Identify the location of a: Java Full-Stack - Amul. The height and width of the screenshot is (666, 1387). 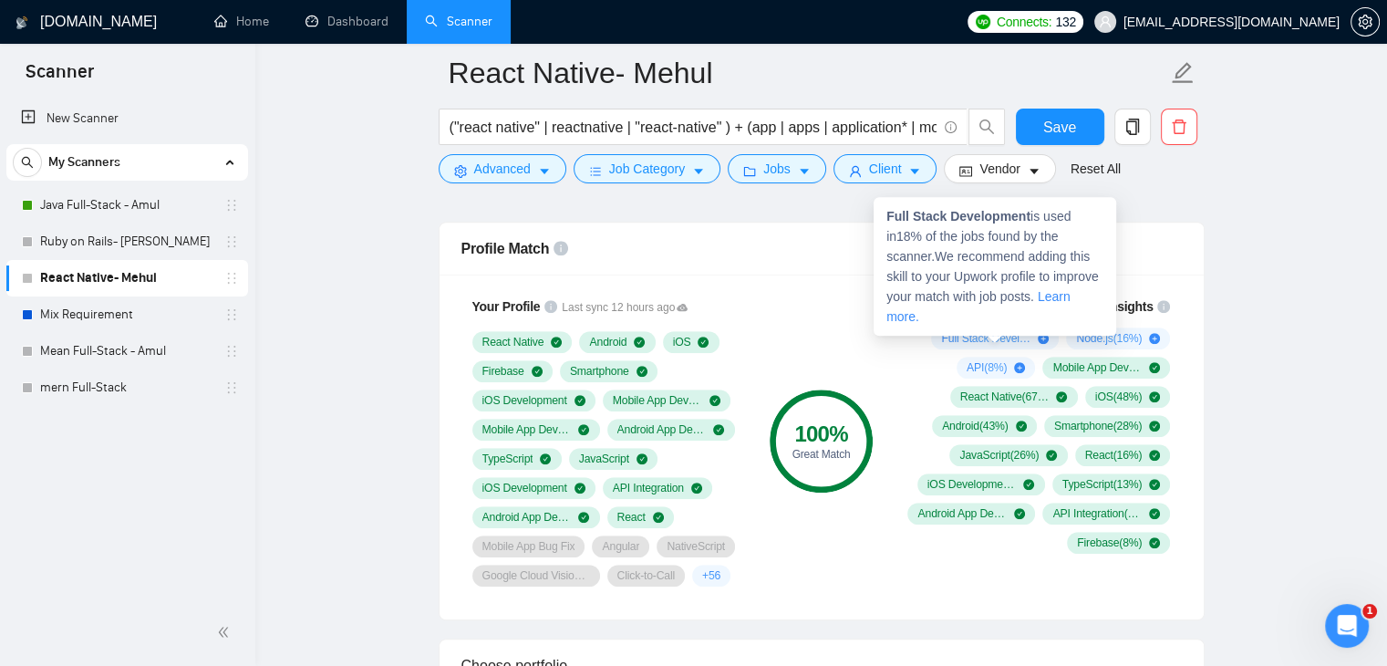
(127, 205).